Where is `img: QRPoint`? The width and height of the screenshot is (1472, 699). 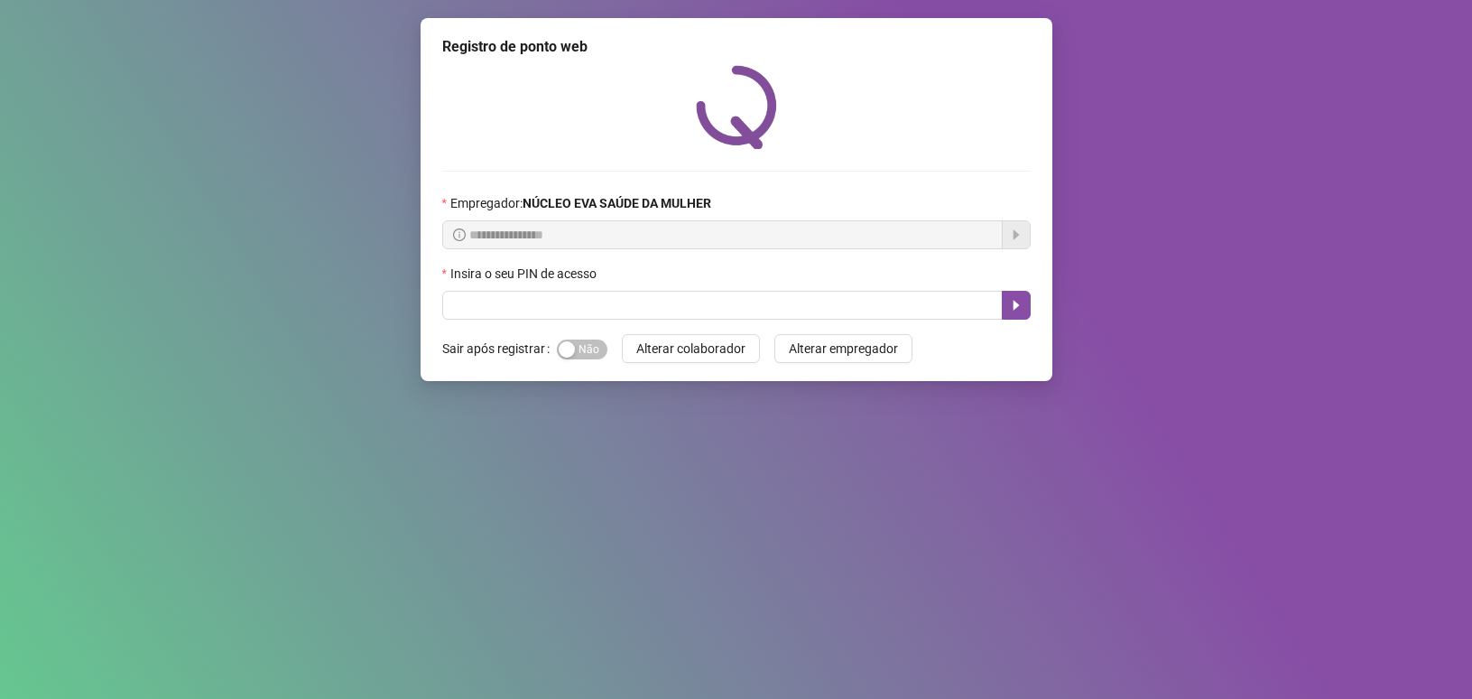
img: QRPoint is located at coordinates (737, 107).